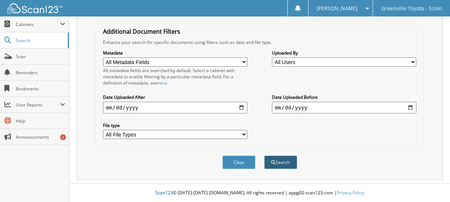  Describe the element at coordinates (40, 137) in the screenshot. I see `span: Announcements` at that location.